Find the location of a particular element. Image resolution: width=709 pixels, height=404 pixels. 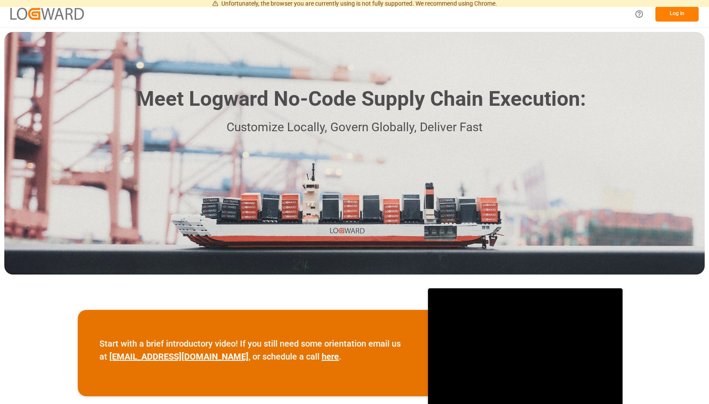

a: here is located at coordinates (330, 357).